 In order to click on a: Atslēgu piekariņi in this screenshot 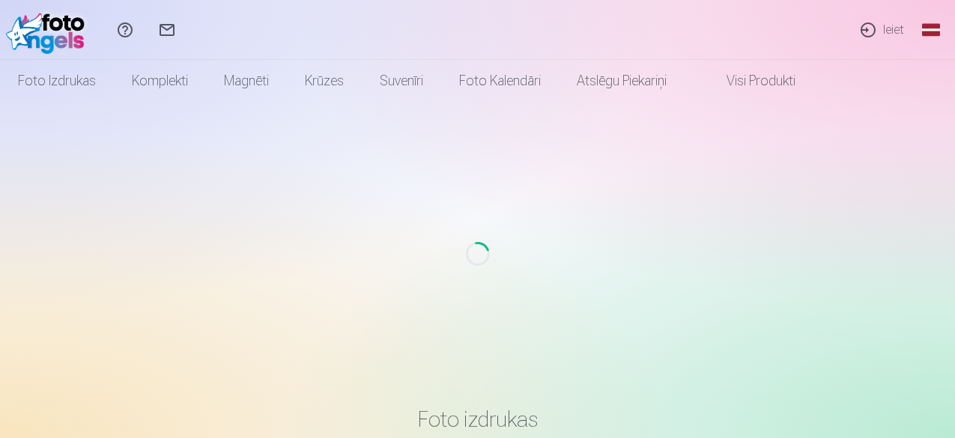, I will do `click(622, 81)`.